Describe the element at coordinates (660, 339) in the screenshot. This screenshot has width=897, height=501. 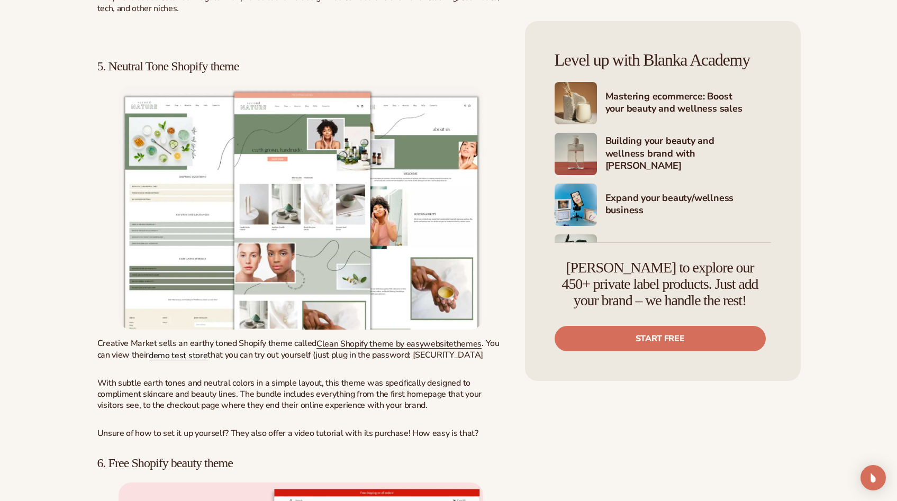
I see `a: Start free` at that location.